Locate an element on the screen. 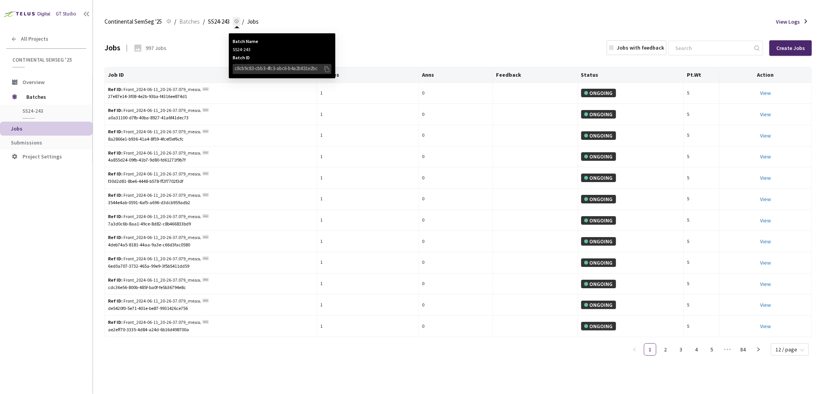 The height and width of the screenshot is (394, 822). span: left is located at coordinates (635, 349).